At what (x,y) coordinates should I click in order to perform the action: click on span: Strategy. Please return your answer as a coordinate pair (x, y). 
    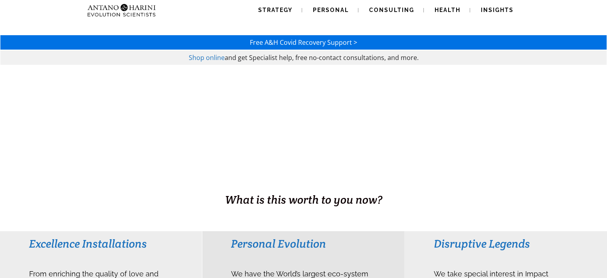
    Looking at the image, I should click on (276, 10).